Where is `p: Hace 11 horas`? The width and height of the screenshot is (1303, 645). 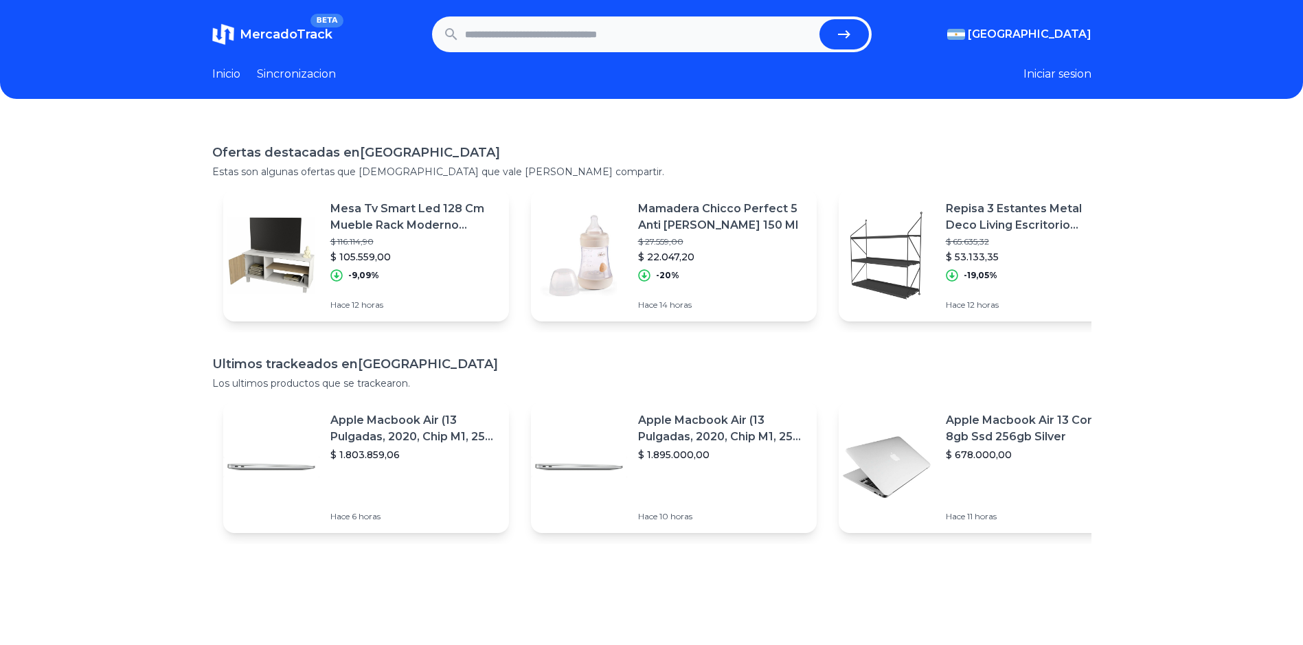
p: Hace 11 horas is located at coordinates (1030, 517).